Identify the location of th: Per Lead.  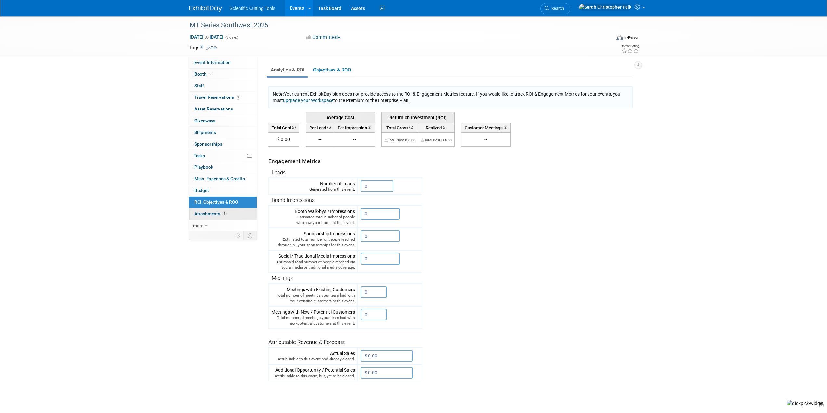
(320, 127).